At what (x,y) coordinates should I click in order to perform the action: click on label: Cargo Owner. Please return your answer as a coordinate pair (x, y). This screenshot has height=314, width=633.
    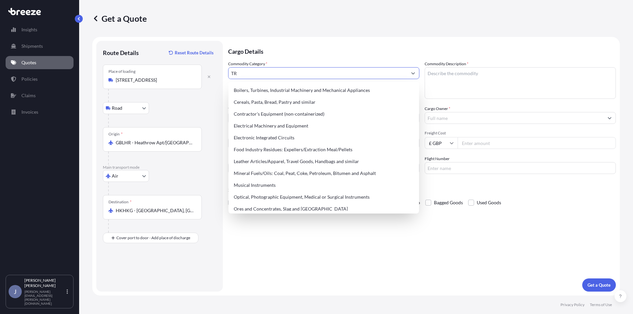
    Looking at the image, I should click on (438, 109).